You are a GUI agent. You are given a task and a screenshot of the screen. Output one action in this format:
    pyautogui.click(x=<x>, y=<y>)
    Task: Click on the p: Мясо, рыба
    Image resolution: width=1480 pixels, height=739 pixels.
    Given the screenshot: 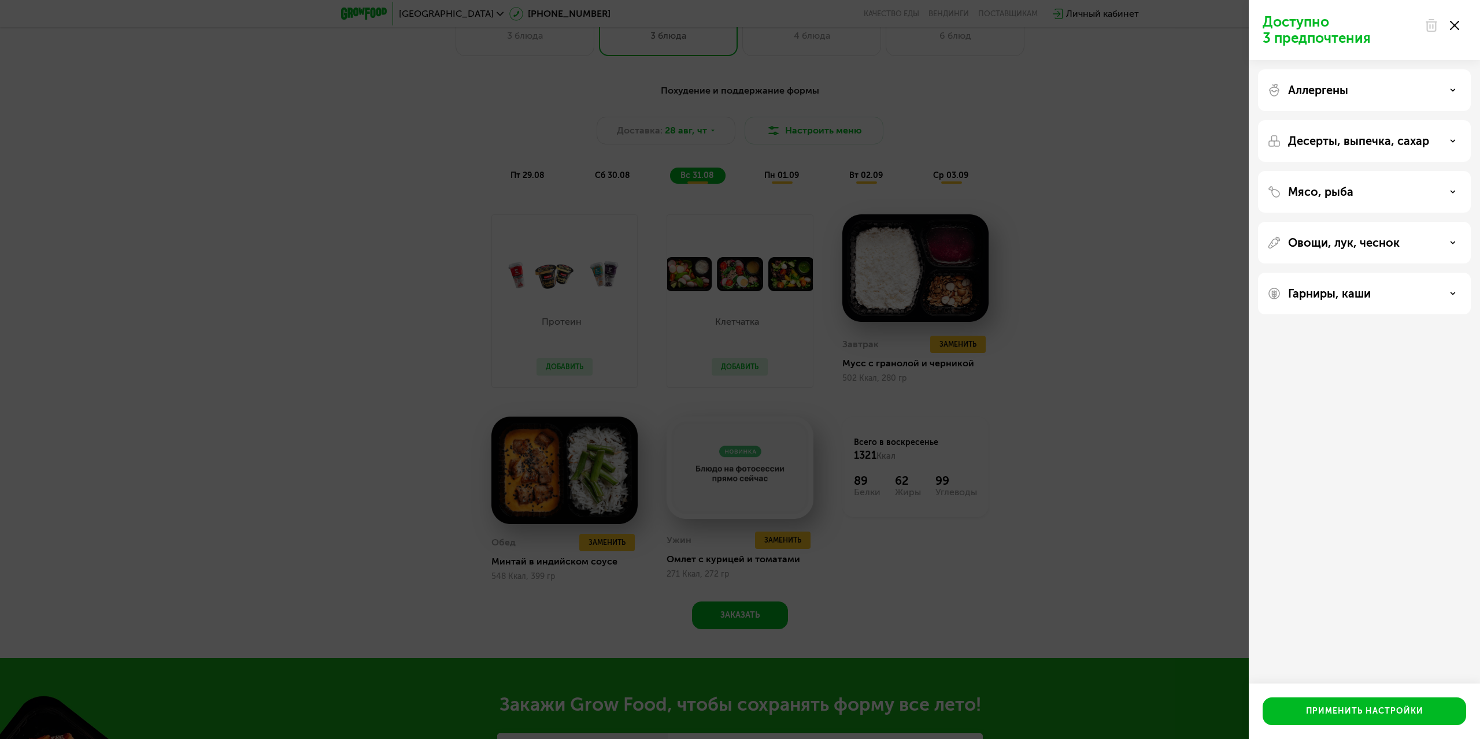 What is the action you would take?
    pyautogui.click(x=1320, y=192)
    